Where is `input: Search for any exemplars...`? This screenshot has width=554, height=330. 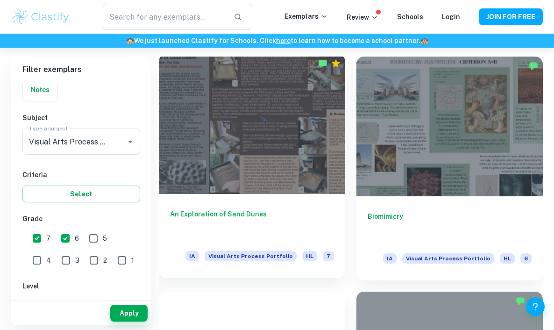
input: Search for any exemplars... is located at coordinates (165, 17).